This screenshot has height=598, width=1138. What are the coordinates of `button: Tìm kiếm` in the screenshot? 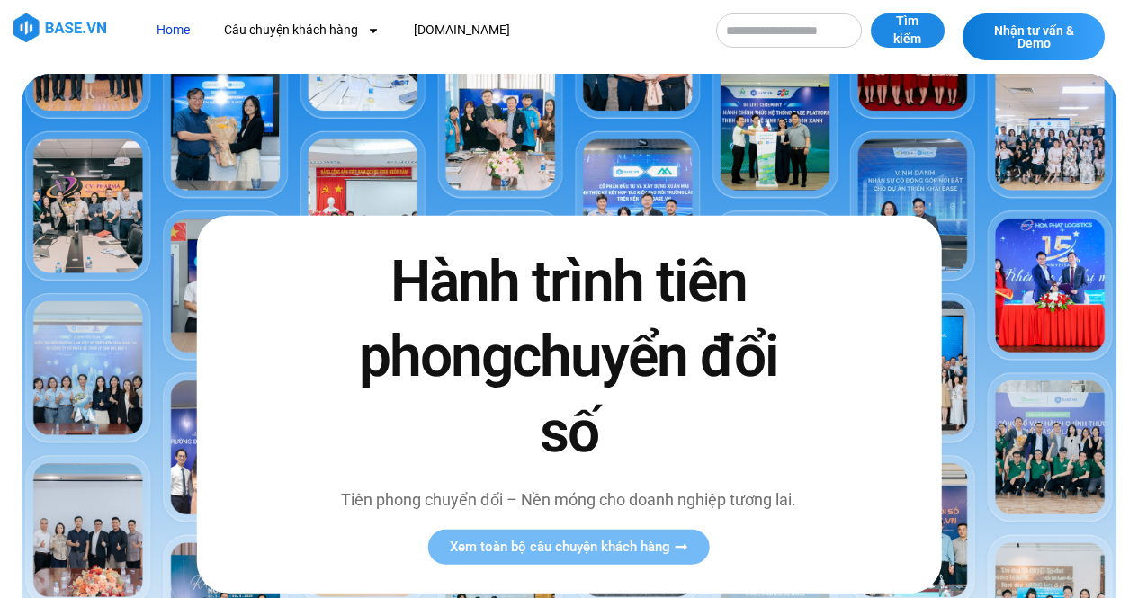 It's located at (908, 31).